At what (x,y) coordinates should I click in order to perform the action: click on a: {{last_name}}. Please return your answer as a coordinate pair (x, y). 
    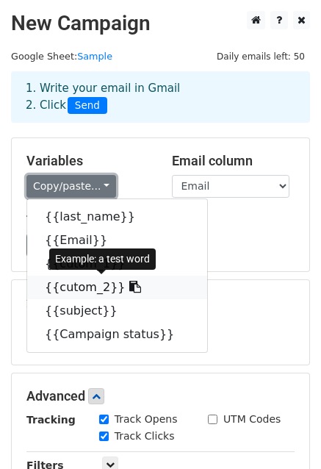
    Looking at the image, I should click on (117, 217).